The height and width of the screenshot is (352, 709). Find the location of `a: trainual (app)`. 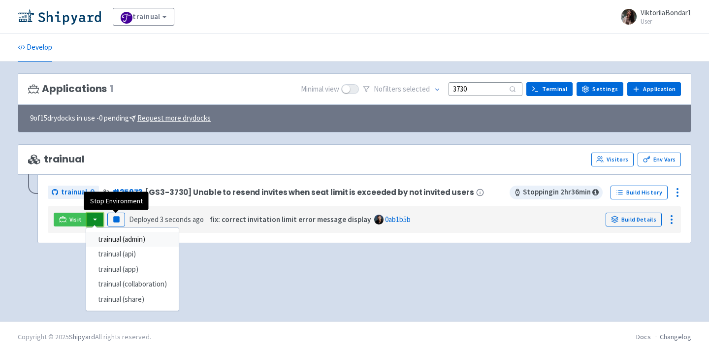

a: trainual (app) is located at coordinates (132, 269).